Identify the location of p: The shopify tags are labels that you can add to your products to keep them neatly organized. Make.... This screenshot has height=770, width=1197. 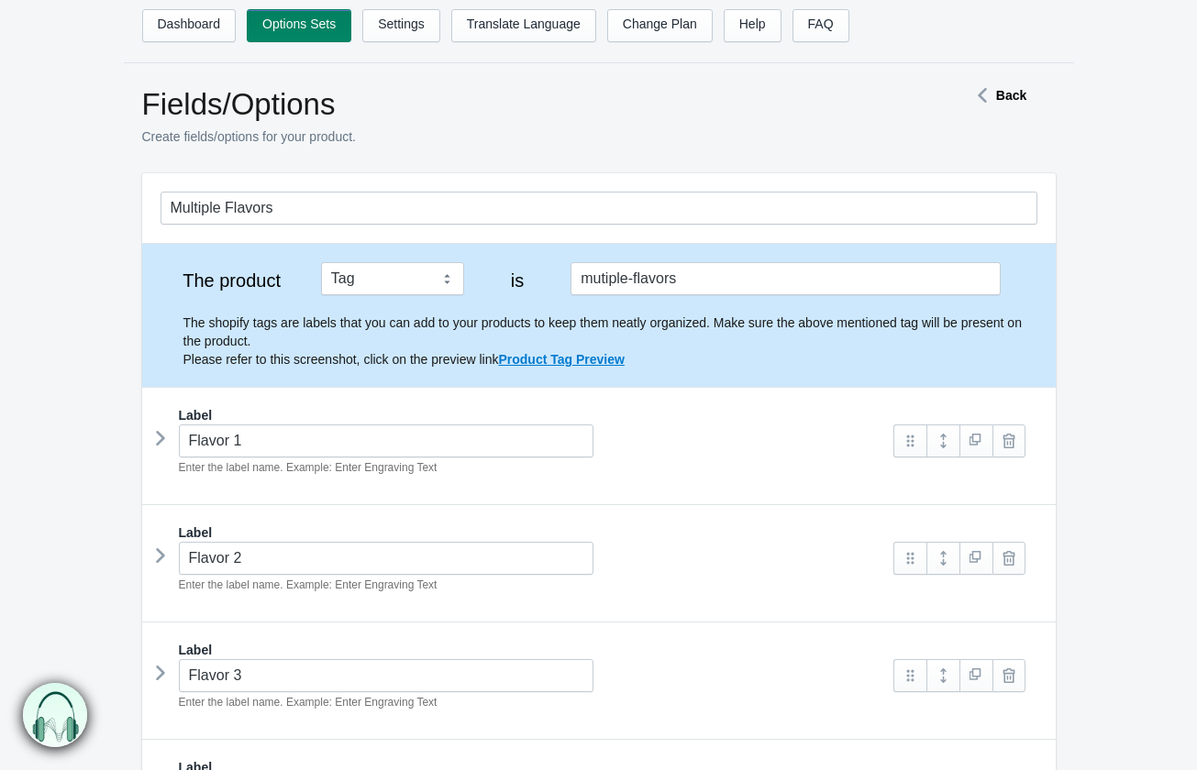
(610, 341).